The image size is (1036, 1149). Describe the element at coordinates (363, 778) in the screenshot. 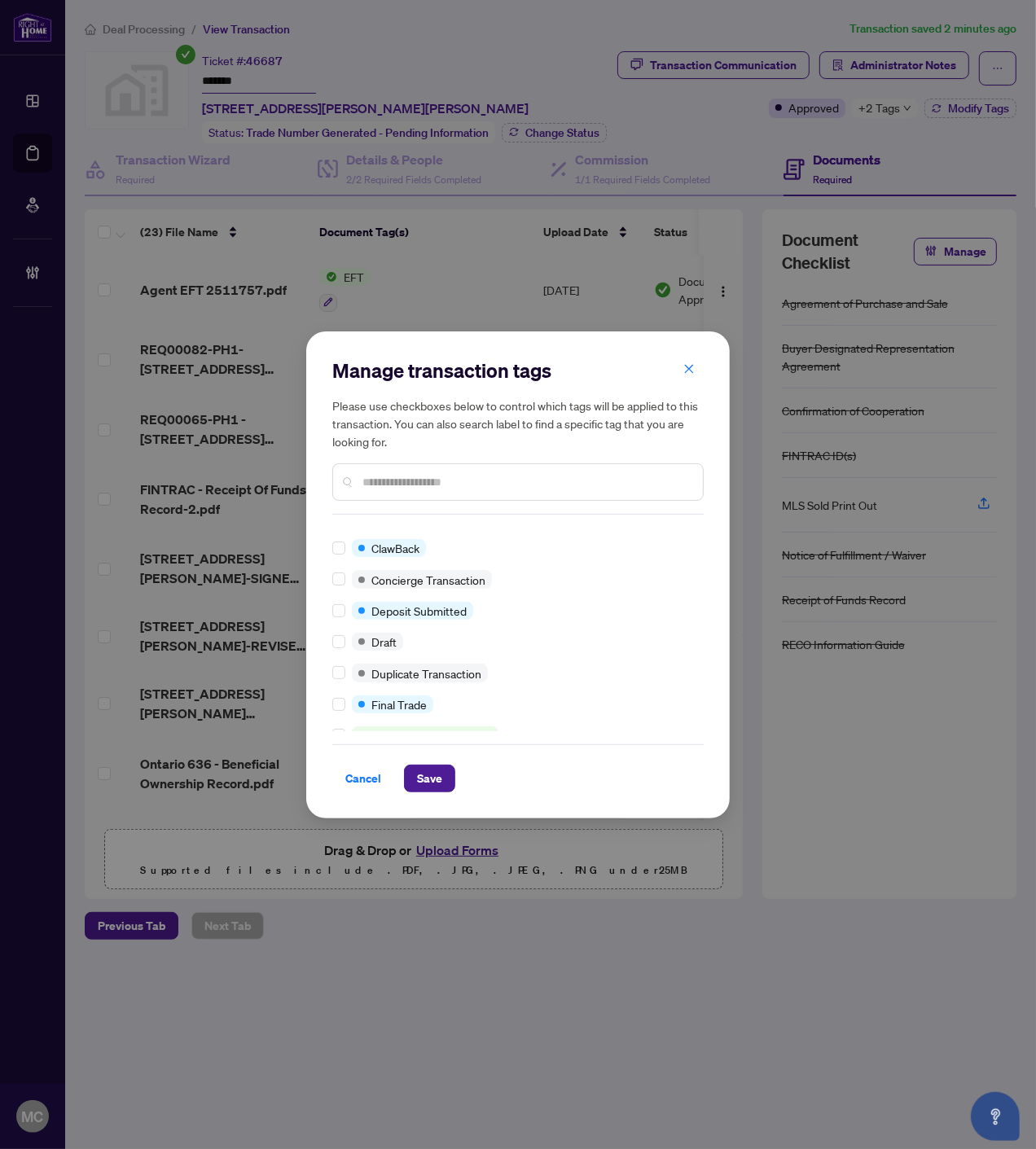

I see `span: Cancel` at that location.